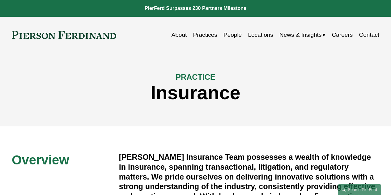  Describe the element at coordinates (369, 35) in the screenshot. I see `a: Contact` at that location.